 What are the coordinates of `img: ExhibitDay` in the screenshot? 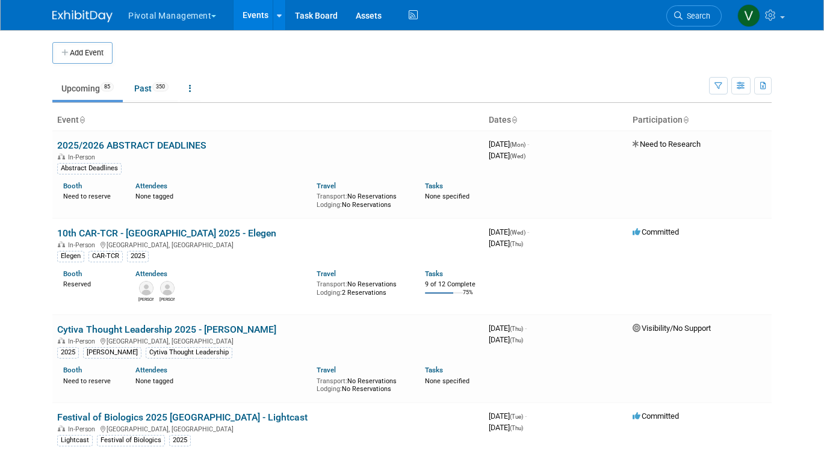 It's located at (82, 16).